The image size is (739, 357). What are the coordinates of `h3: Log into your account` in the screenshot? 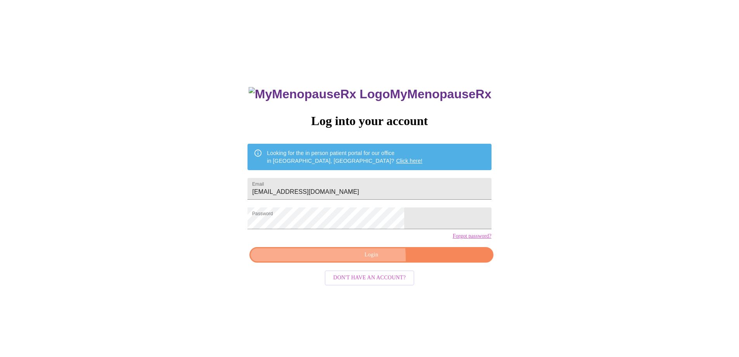 It's located at (370, 121).